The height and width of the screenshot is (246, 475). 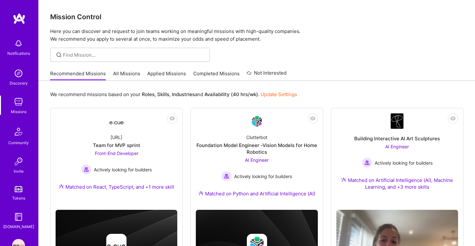 What do you see at coordinates (78, 75) in the screenshot?
I see `a: Recommended Missions` at bounding box center [78, 75].